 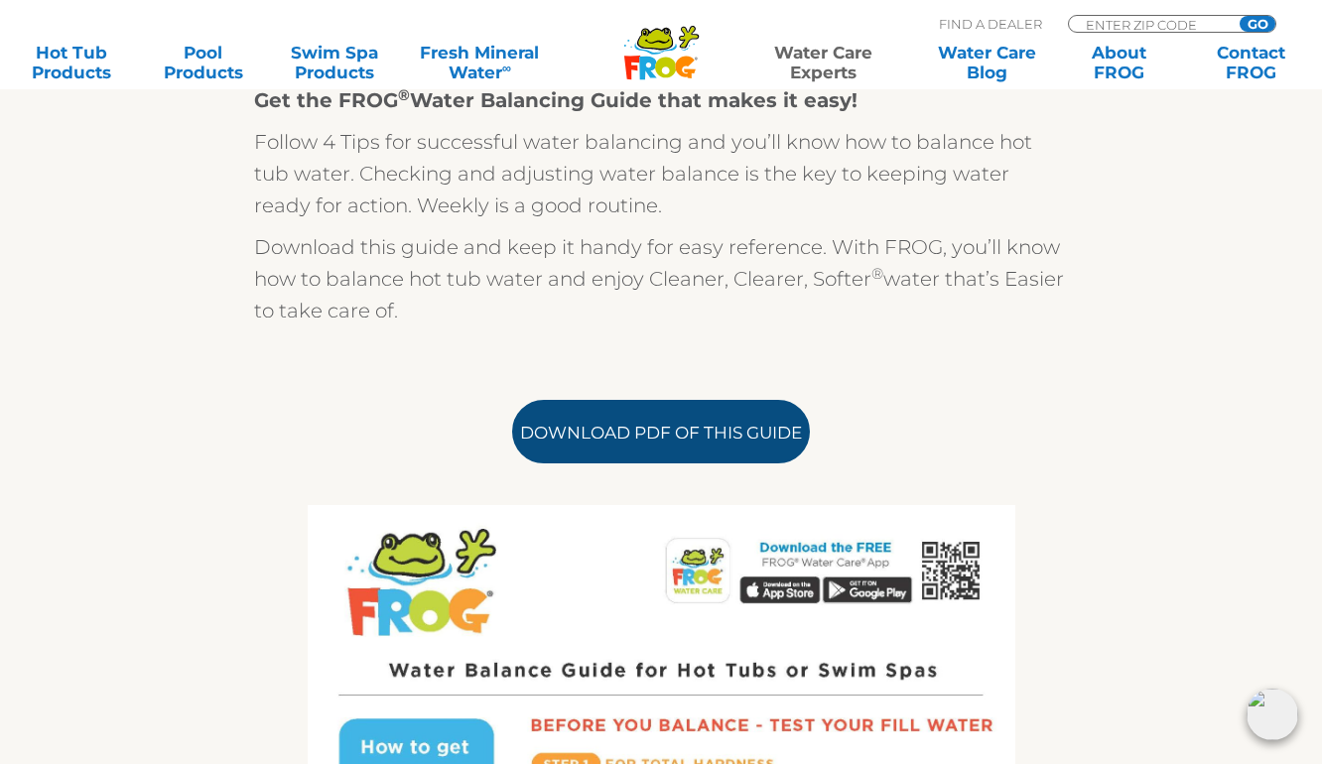 I want to click on p: Find A Dealer, so click(x=991, y=24).